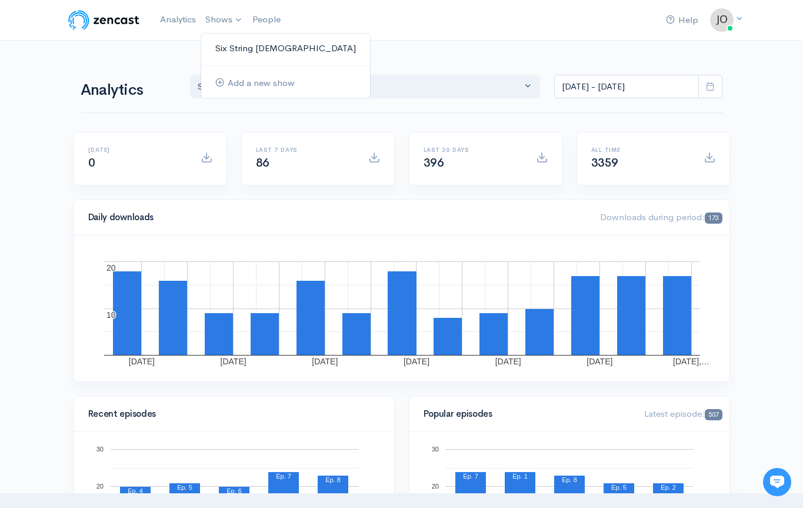  Describe the element at coordinates (365, 86) in the screenshot. I see `button: Six String Buddha` at that location.